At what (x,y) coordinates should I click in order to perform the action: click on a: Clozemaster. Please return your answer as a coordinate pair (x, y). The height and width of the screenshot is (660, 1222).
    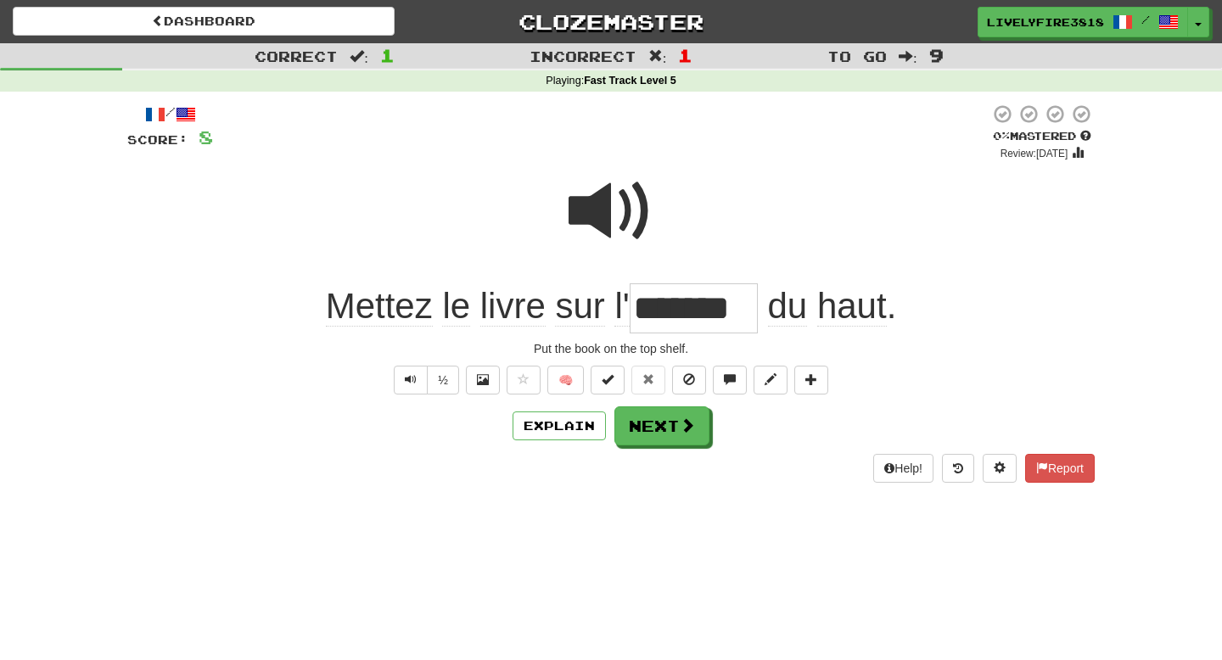
    Looking at the image, I should click on (611, 21).